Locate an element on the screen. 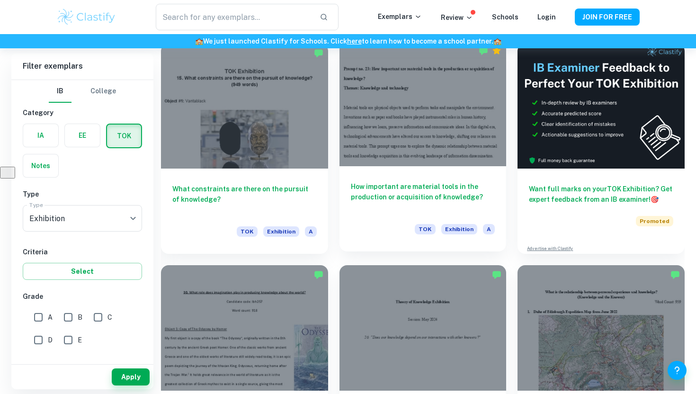  img: Clastify logo is located at coordinates (86, 17).